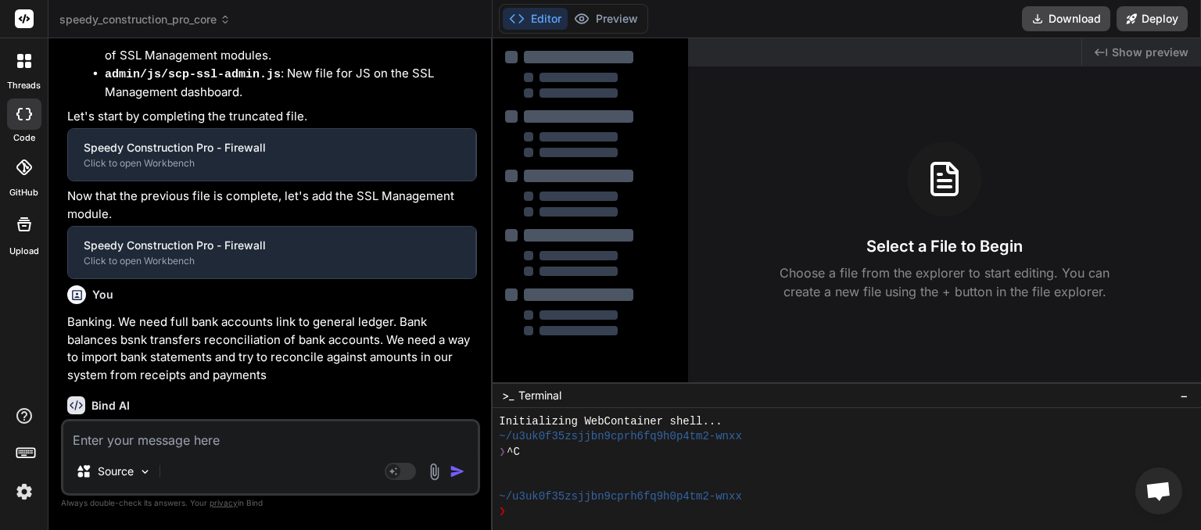  Describe the element at coordinates (116, 472) in the screenshot. I see `p: Source` at that location.